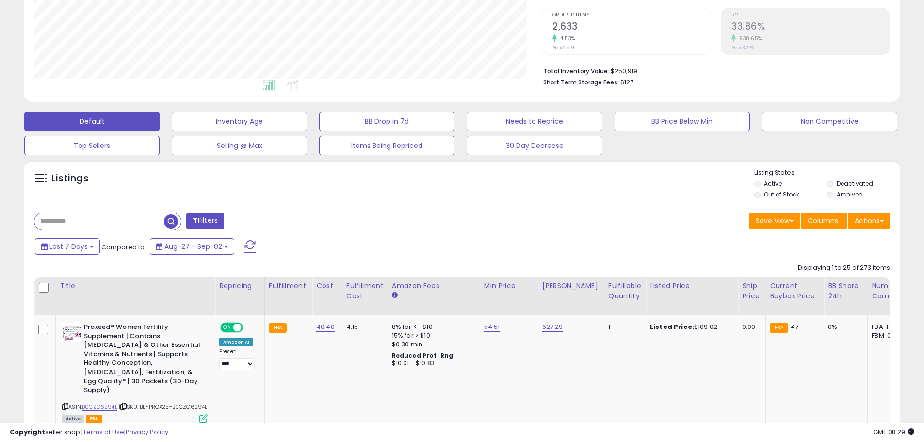 Image resolution: width=924 pixels, height=442 pixels. What do you see at coordinates (854, 183) in the screenshot?
I see `label: Deactivated` at bounding box center [854, 183].